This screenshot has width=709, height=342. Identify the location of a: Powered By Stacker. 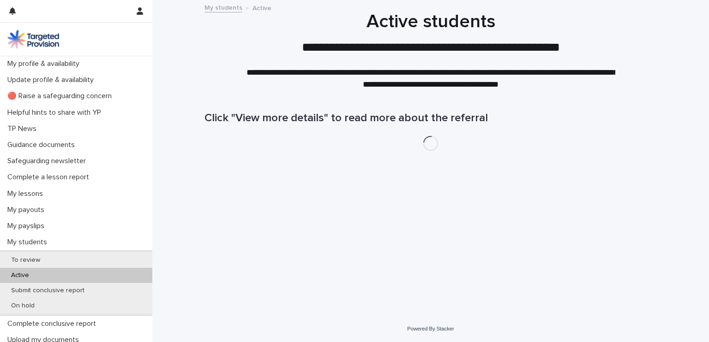
(430, 329).